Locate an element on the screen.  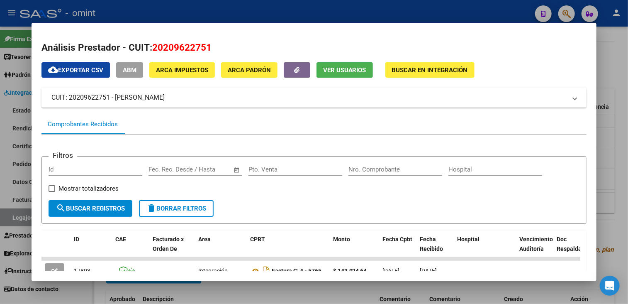
button: Buscar Registros is located at coordinates (90, 208).